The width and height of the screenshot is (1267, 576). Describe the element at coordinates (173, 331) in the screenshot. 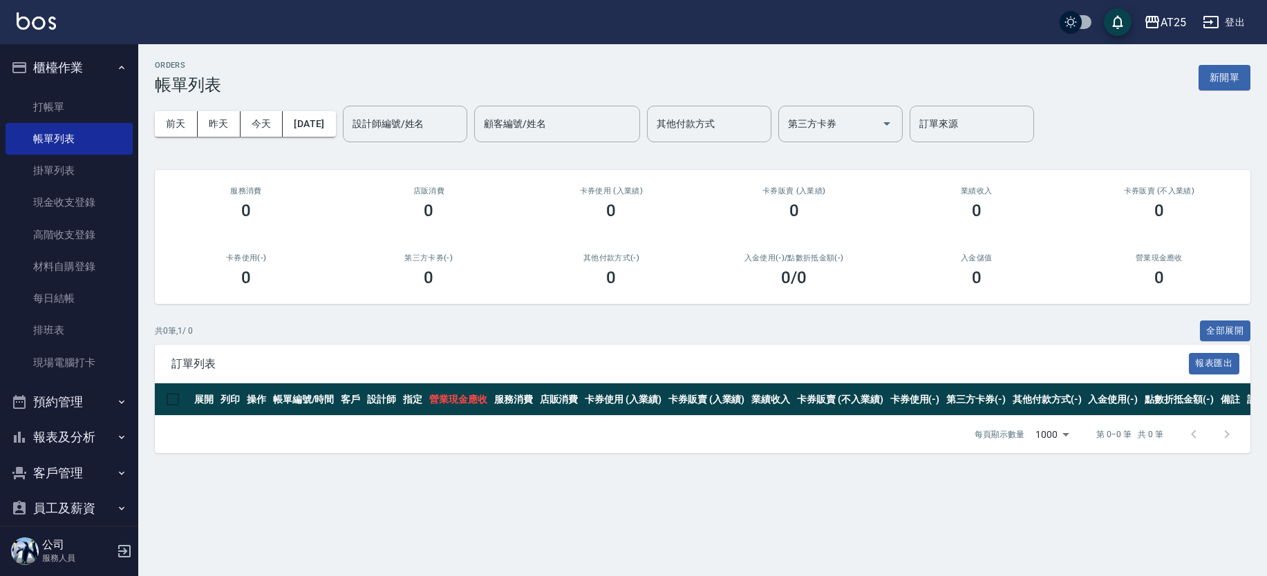

I see `p: 共 0 筆, 1 / 0` at that location.